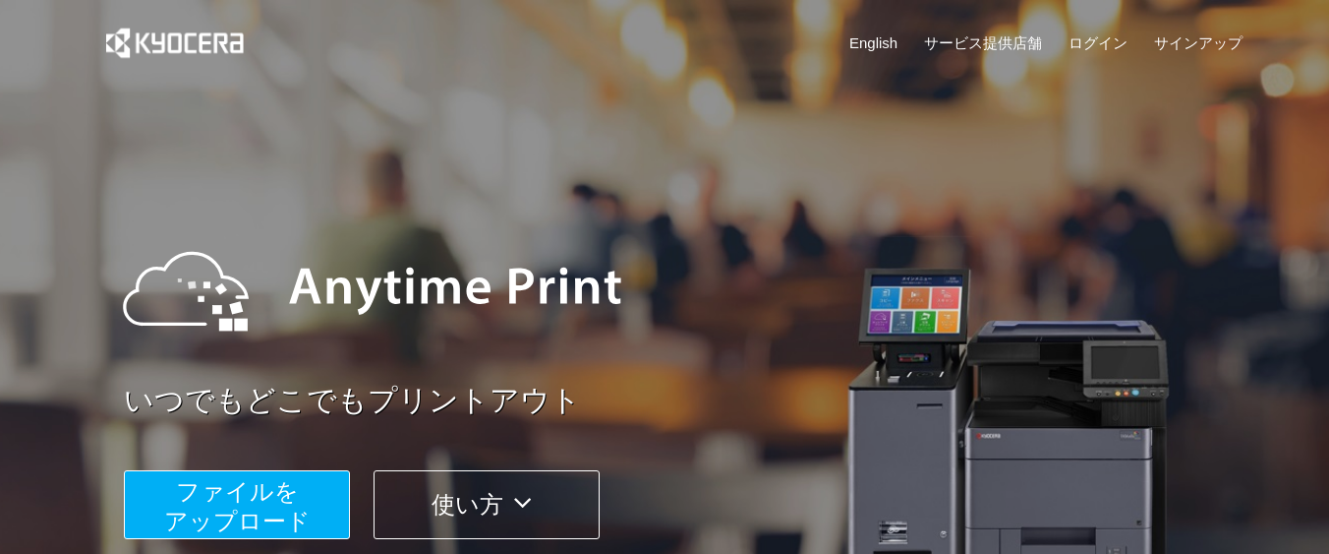 The width and height of the screenshot is (1329, 554). I want to click on button: 使い方, so click(487, 504).